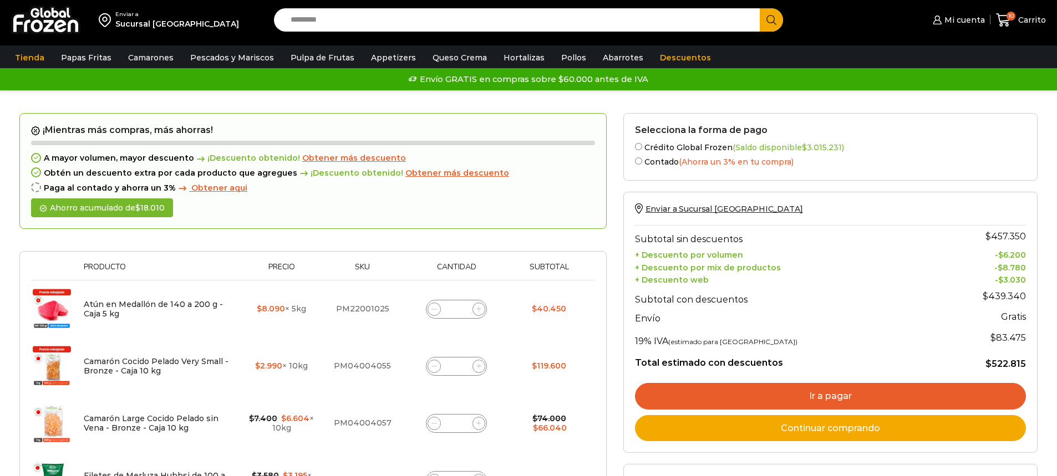 The image size is (1057, 476). I want to click on th: + Descuento por mix de productos, so click(786, 266).